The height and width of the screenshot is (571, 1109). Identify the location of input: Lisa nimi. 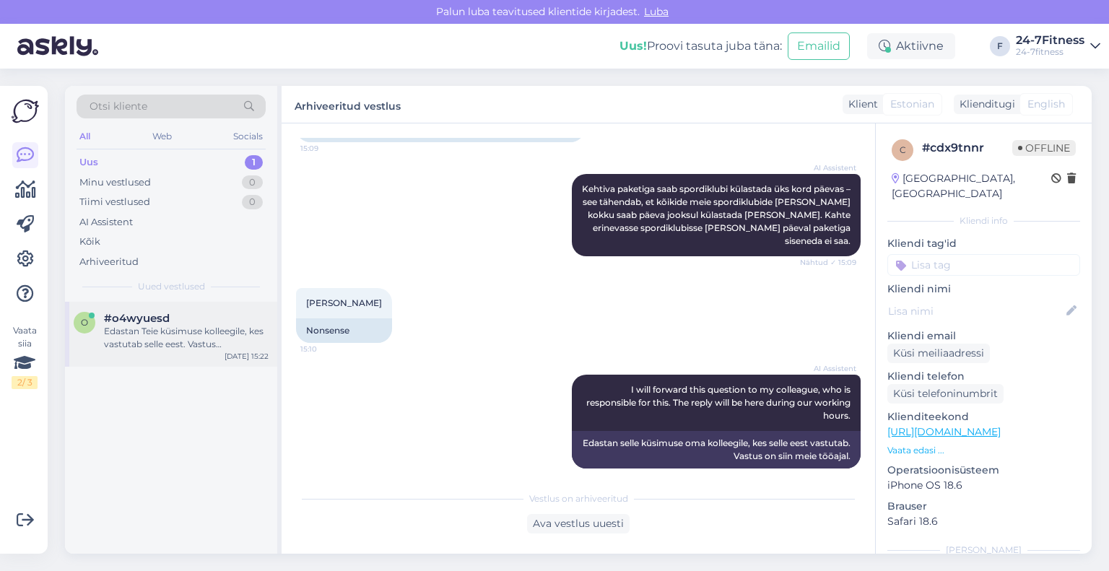
(975, 311).